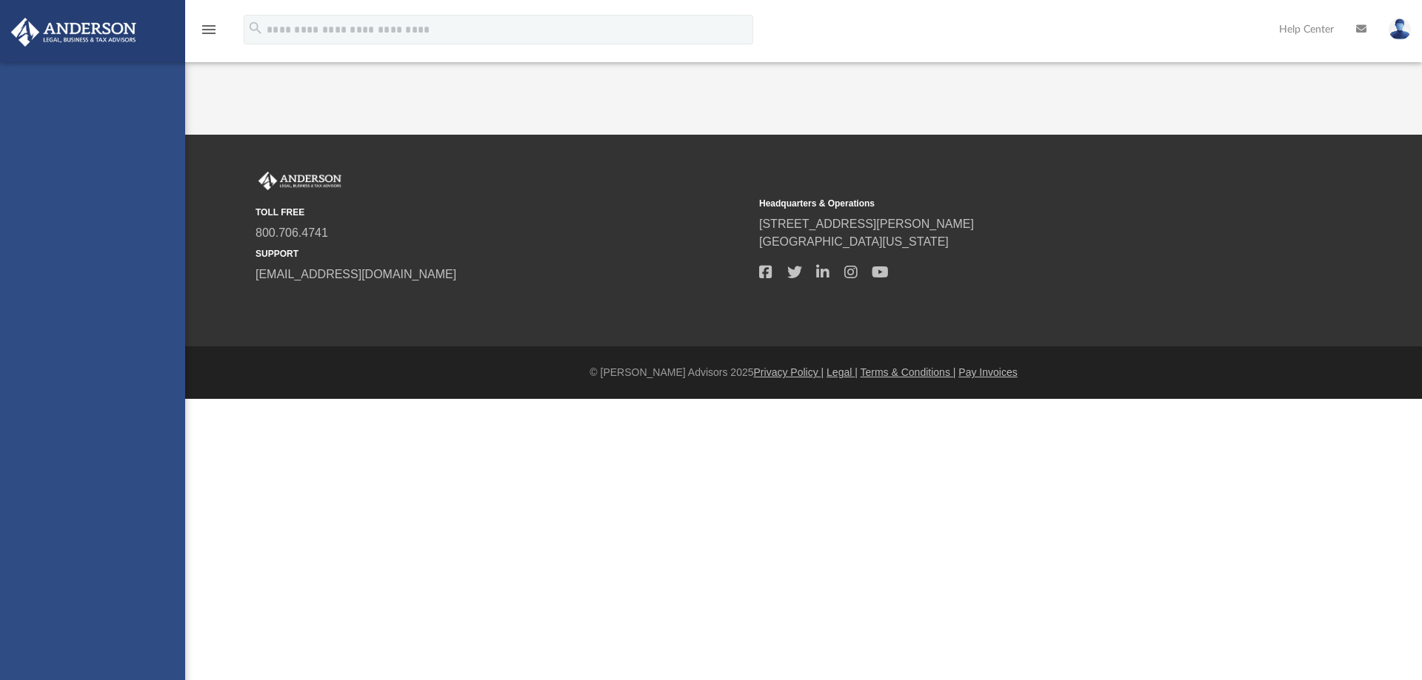 The height and width of the screenshot is (680, 1422). Describe the element at coordinates (209, 33) in the screenshot. I see `a: menu` at that location.